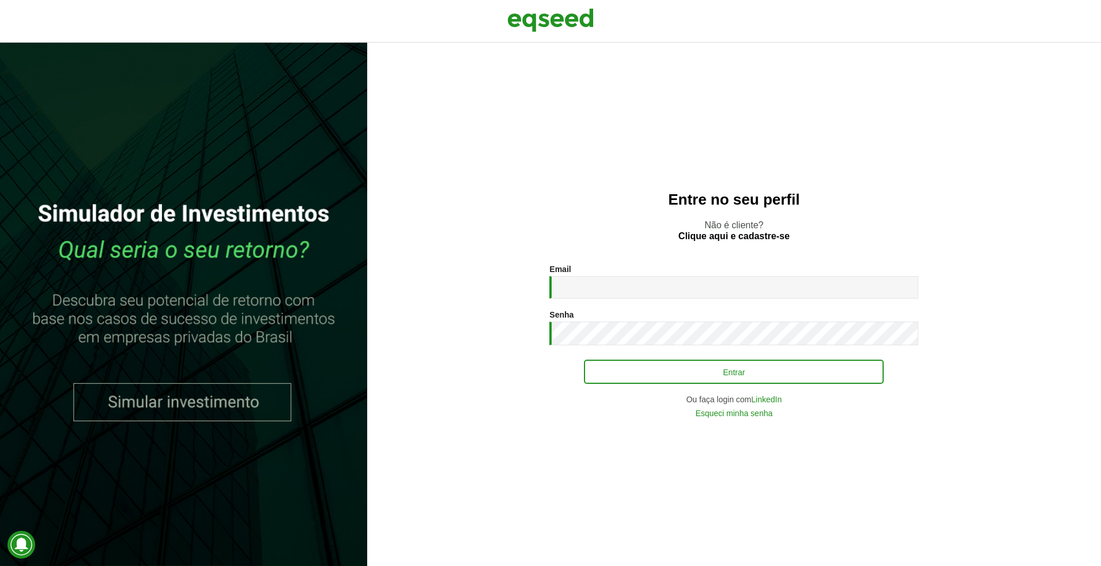 This screenshot has width=1101, height=566. I want to click on a: Esqueci minha senha, so click(734, 413).